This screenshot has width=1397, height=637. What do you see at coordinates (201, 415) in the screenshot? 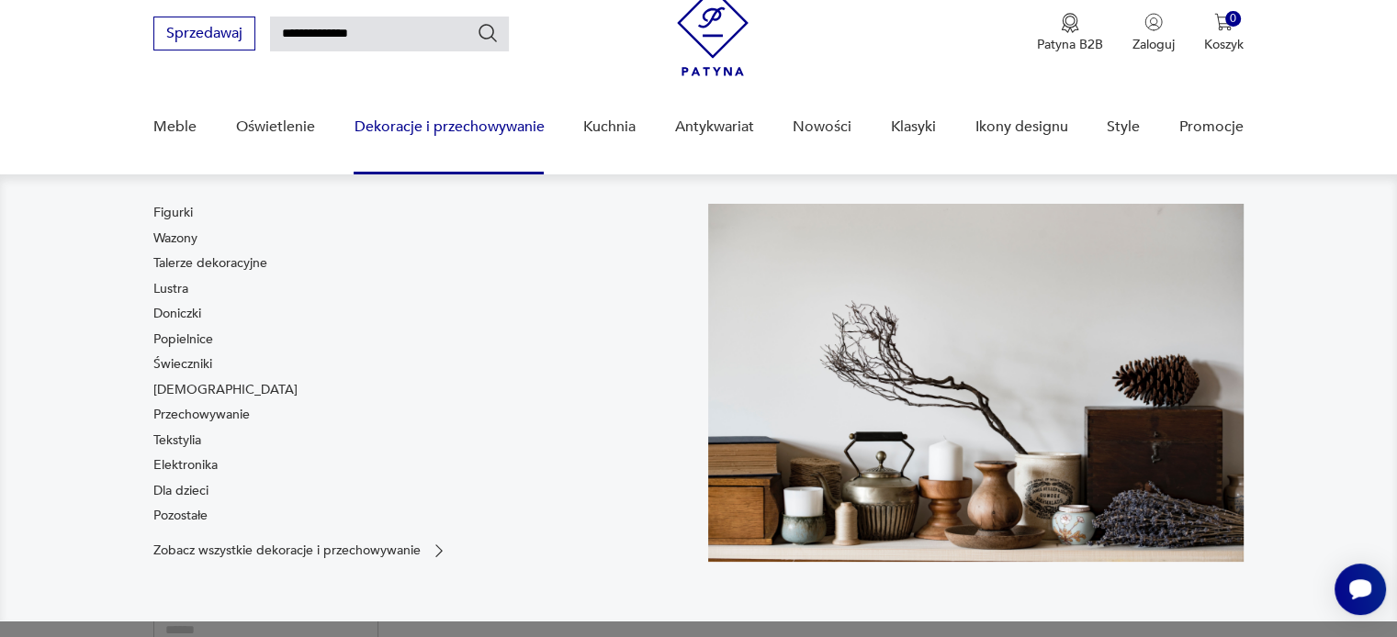
I see `a: Przechowywanie` at bounding box center [201, 415].